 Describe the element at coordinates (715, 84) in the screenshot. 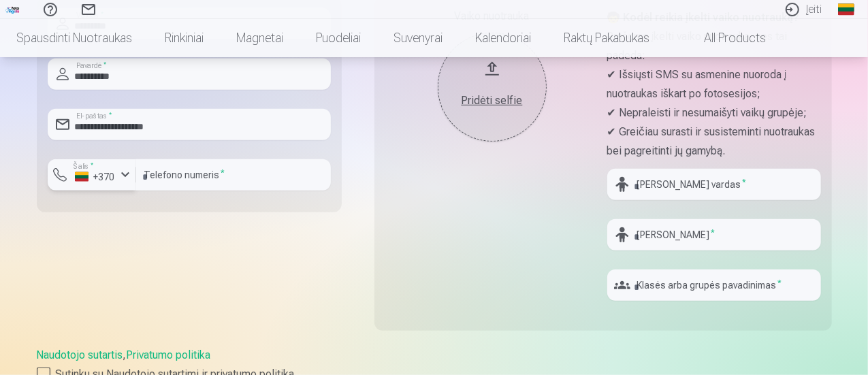

I see `p: ✔ Išsiųsti SMS su asmenine nuoroda į nuotraukas iškart po fotosesijos;` at that location.